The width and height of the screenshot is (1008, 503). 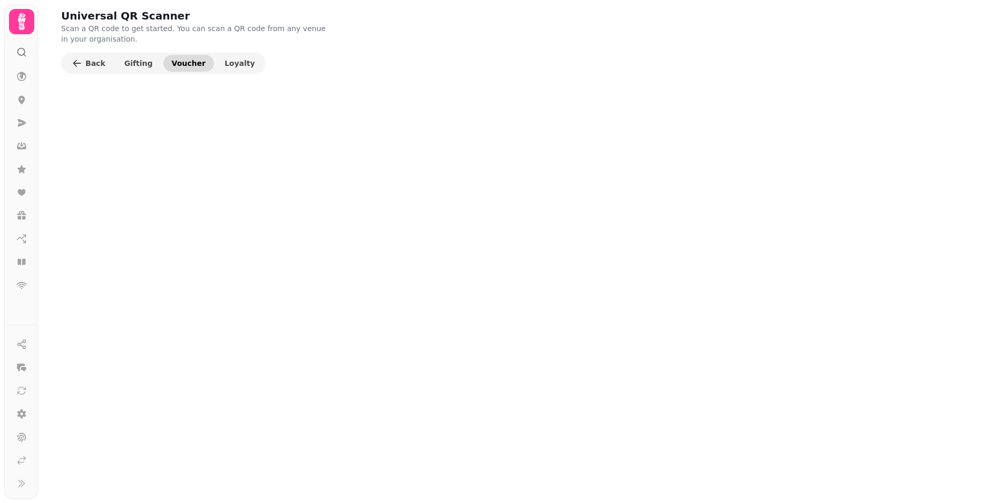 What do you see at coordinates (89, 63) in the screenshot?
I see `button: Back` at bounding box center [89, 63].